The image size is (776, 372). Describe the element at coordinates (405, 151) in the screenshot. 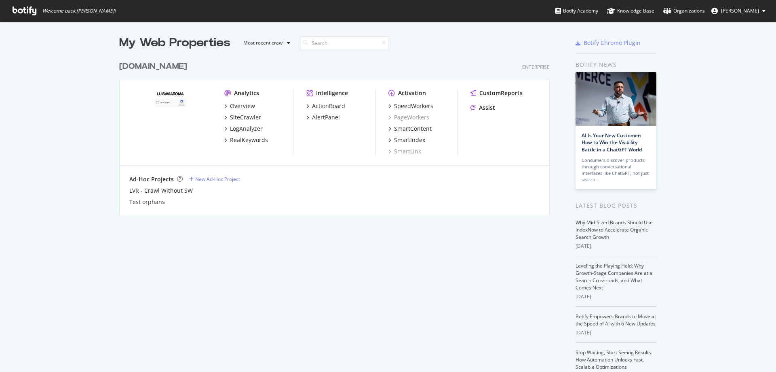

I see `div: SmartLink` at that location.